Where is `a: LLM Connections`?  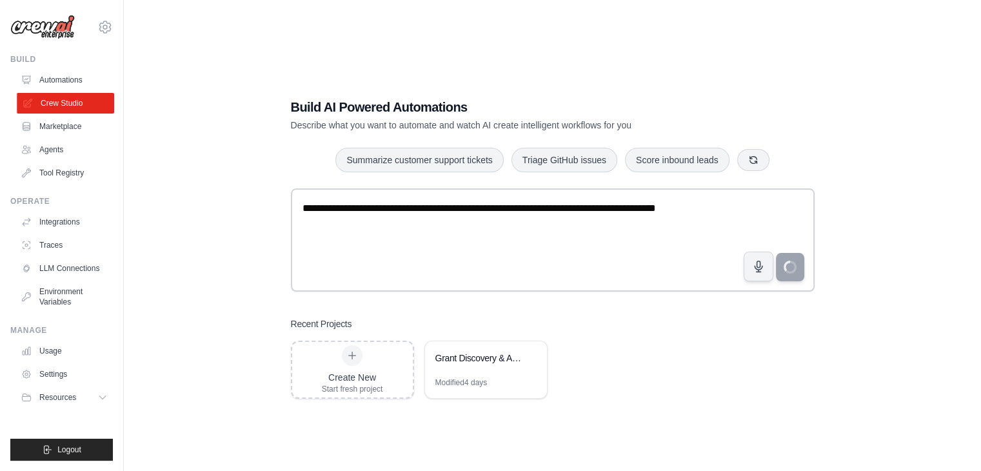
a: LLM Connections is located at coordinates (64, 268).